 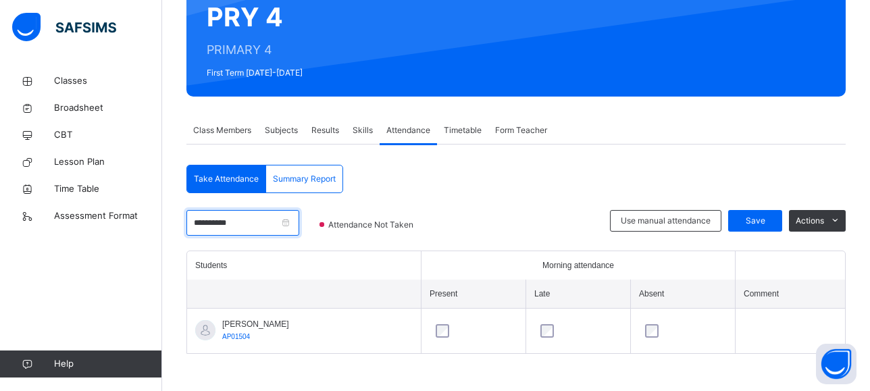 I want to click on span: Save, so click(x=755, y=221).